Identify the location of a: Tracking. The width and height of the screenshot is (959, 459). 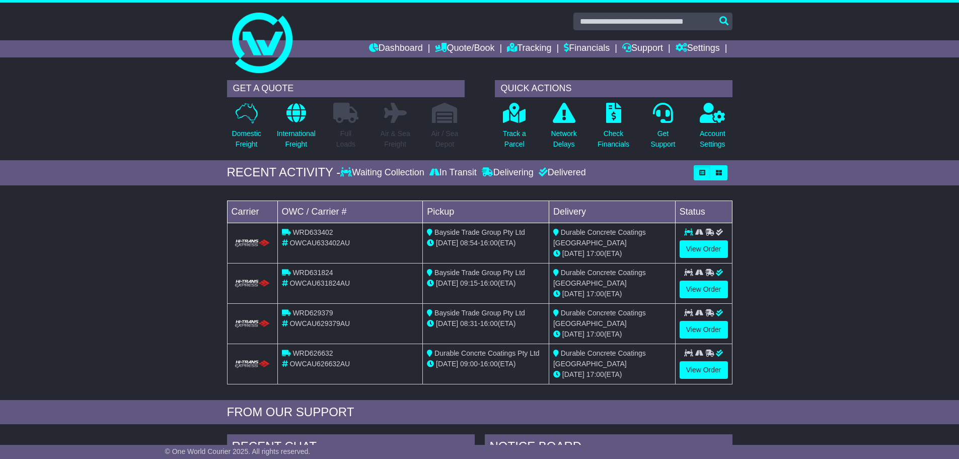
(529, 49).